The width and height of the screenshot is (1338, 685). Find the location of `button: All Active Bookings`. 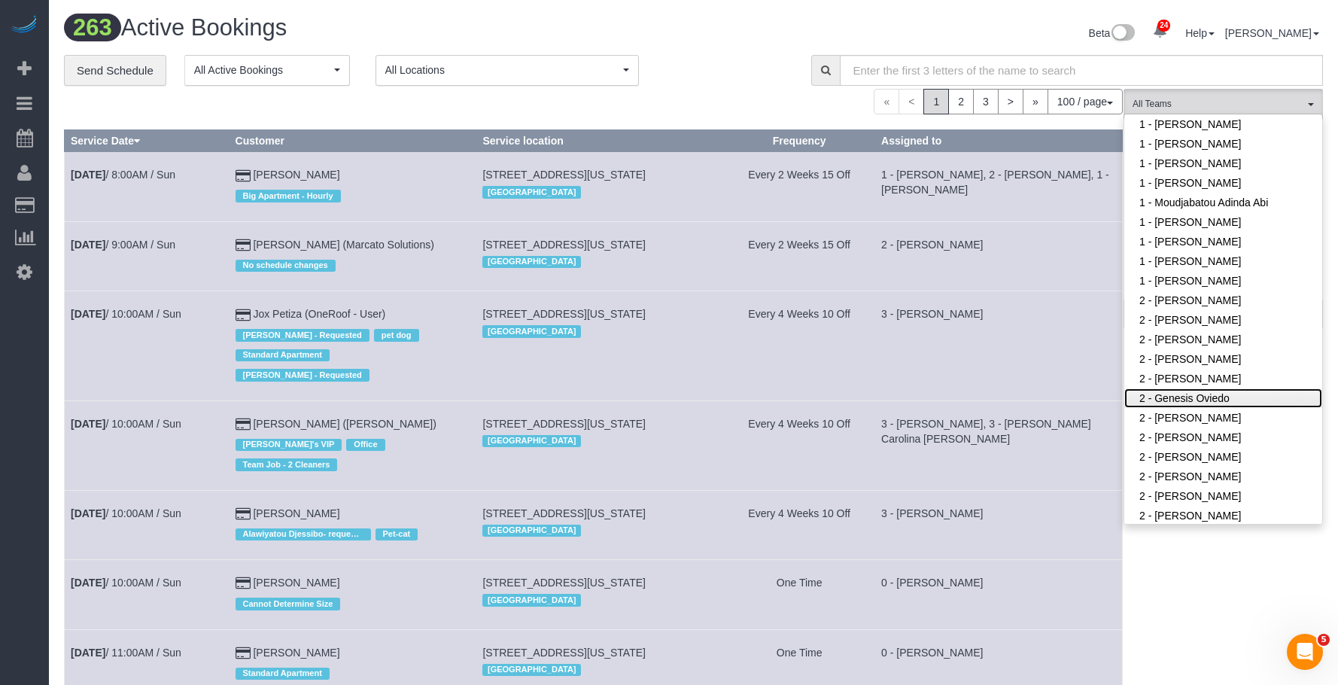

button: All Active Bookings is located at coordinates (267, 70).